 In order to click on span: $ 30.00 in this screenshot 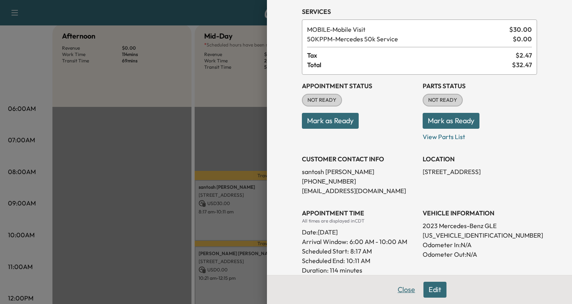, I will do `click(521, 29)`.